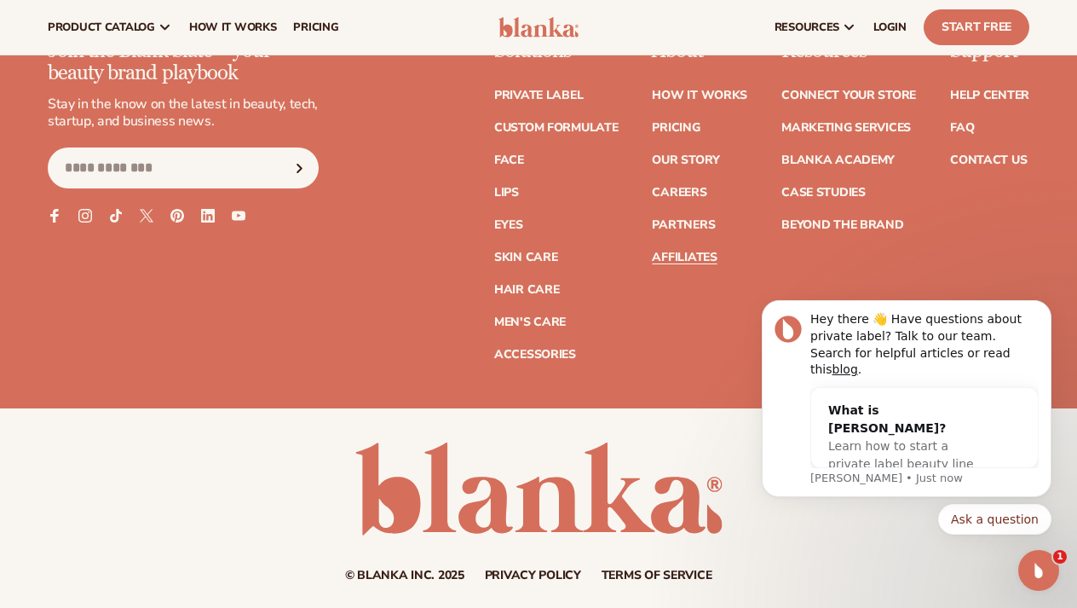  What do you see at coordinates (989, 51) in the screenshot?
I see `p: Support` at bounding box center [989, 51].